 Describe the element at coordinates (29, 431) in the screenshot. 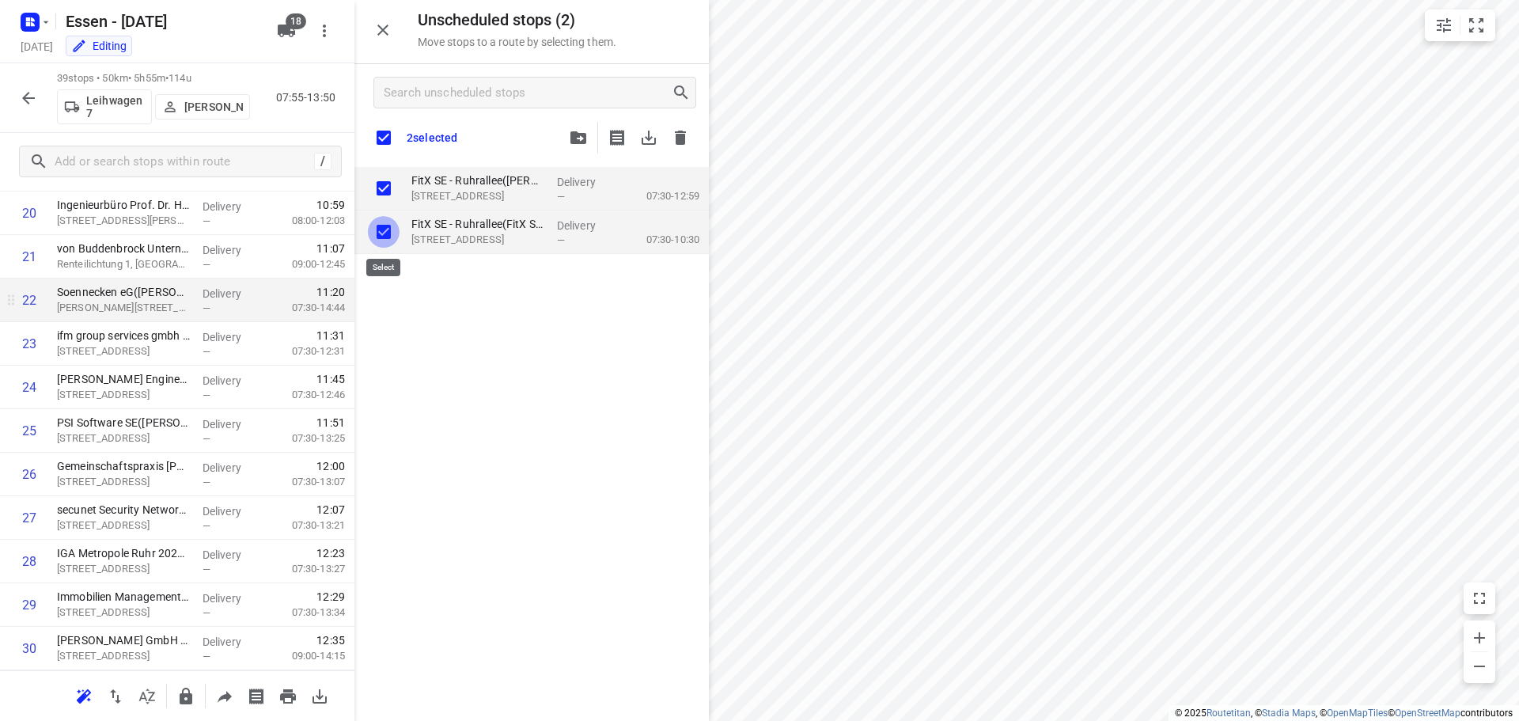

I see `div: 25` at that location.